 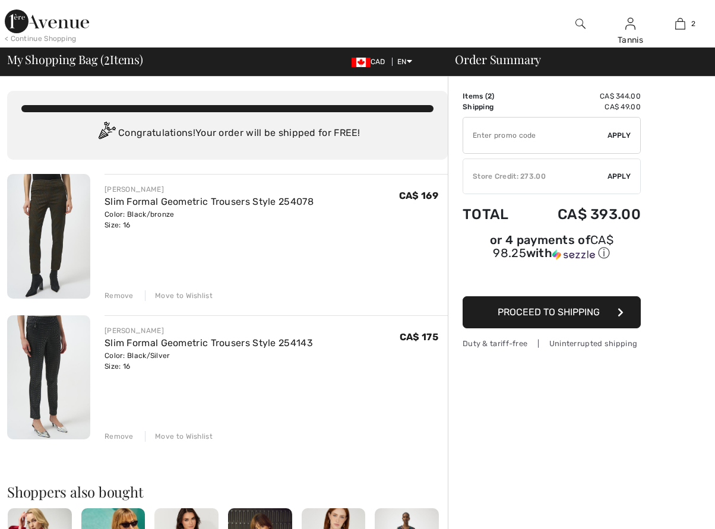 I want to click on img: Slim Formal Geometric Trousers Style 254143, so click(x=49, y=378).